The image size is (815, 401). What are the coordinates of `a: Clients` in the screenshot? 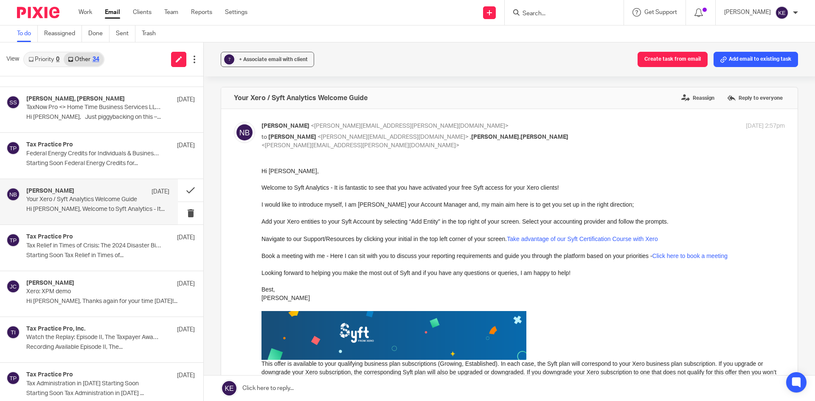 It's located at (142, 12).